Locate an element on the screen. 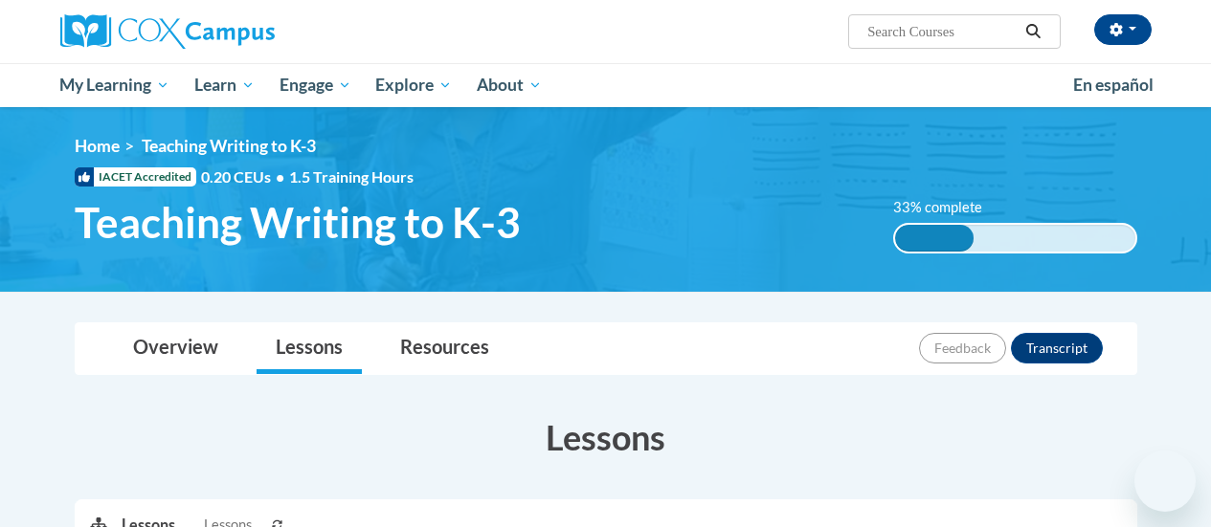 The image size is (1211, 527). a: Cox Campus is located at coordinates (233, 32).